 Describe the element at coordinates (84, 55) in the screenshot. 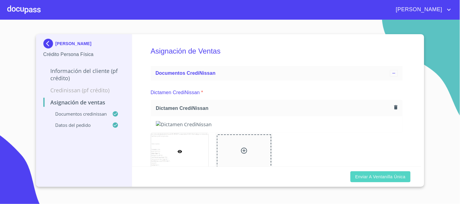

I see `p: Crédito Persona Física` at that location.